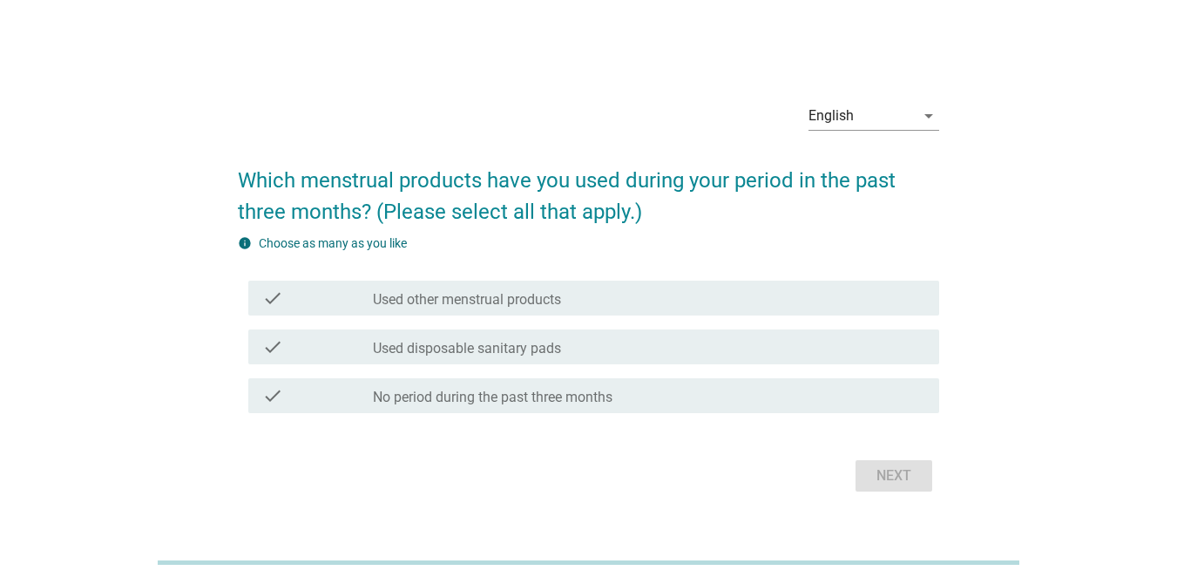 This screenshot has height=584, width=1177. What do you see at coordinates (928, 116) in the screenshot?
I see `i: arrow_drop_down` at bounding box center [928, 116].